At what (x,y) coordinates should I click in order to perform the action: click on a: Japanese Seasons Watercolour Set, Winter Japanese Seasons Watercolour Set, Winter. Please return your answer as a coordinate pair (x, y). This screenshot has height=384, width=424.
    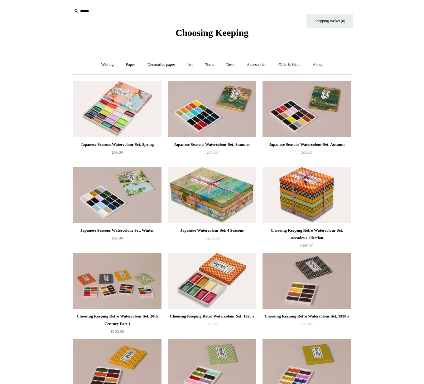
    Looking at the image, I should click on (117, 195).